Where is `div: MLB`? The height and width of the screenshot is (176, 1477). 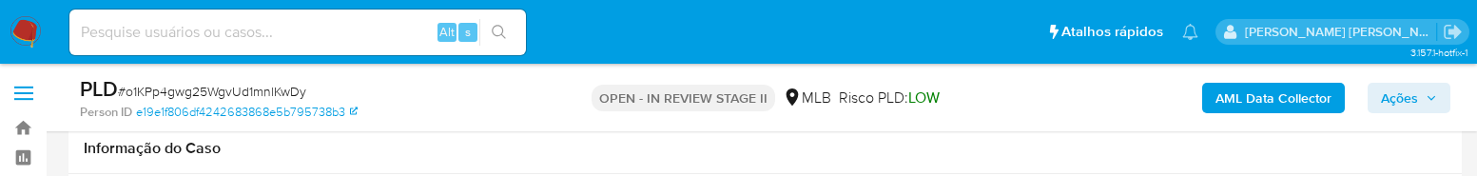
div: MLB is located at coordinates (806, 98).